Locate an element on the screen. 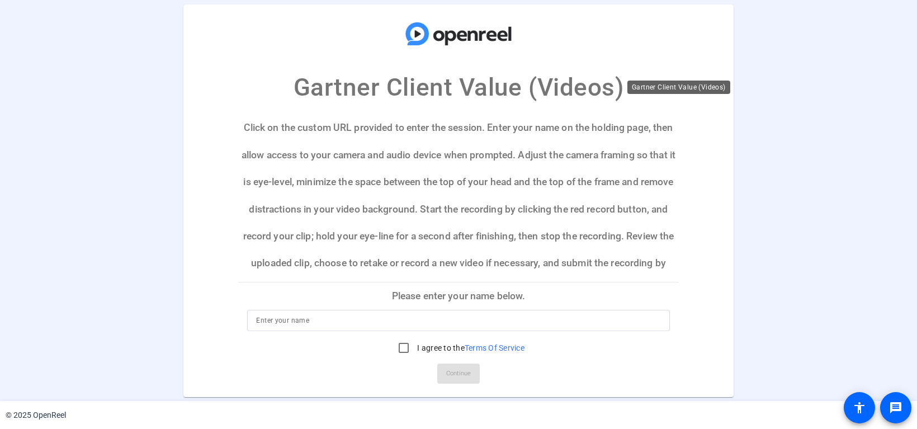  div: Gartner Client Value (Videos) is located at coordinates (679, 87).